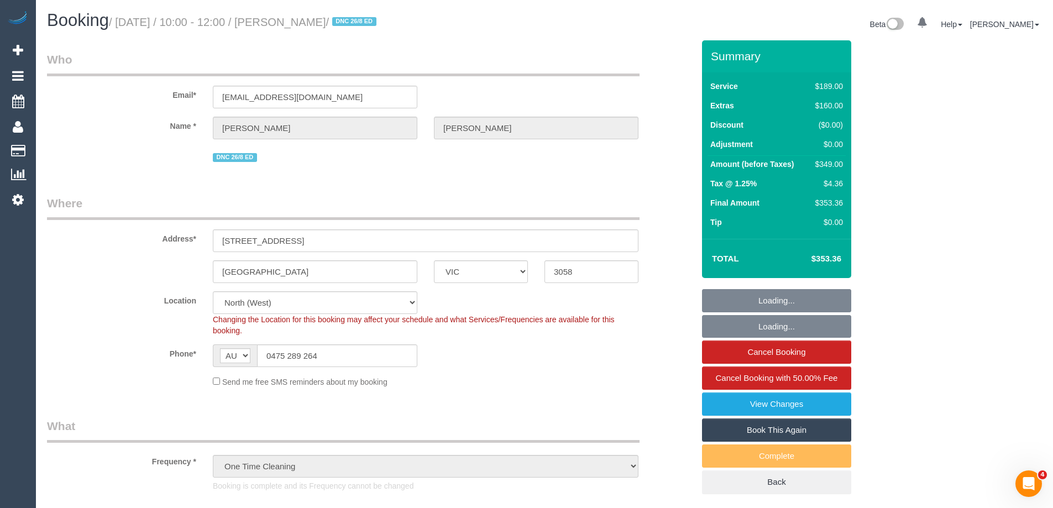  Describe the element at coordinates (733, 183) in the screenshot. I see `label: Tax @ 1.25%` at that location.